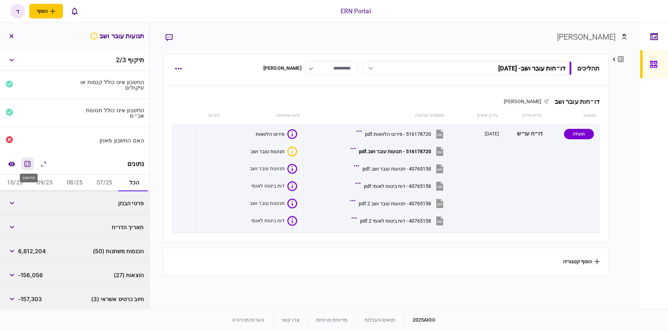  What do you see at coordinates (523, 134) in the screenshot?
I see `div: דו״ח עו״ש` at bounding box center [523, 134].